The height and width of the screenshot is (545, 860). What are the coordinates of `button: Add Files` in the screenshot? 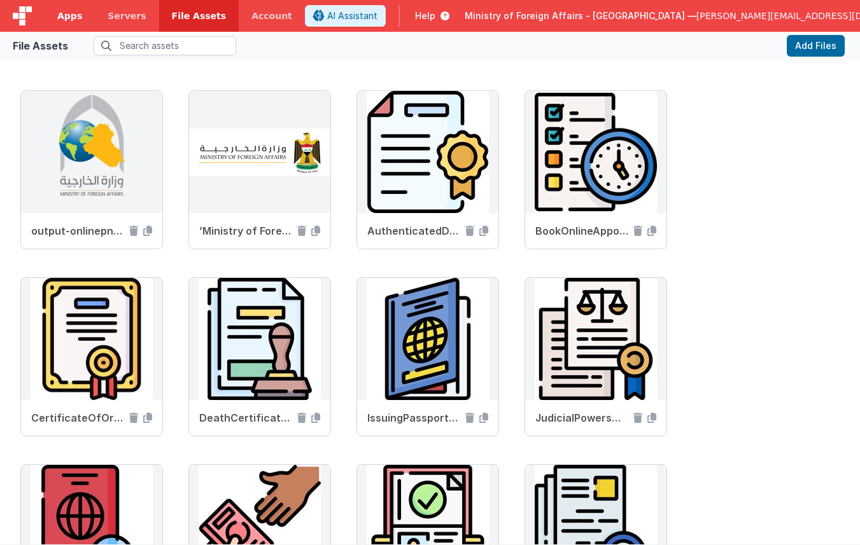 It's located at (815, 46).